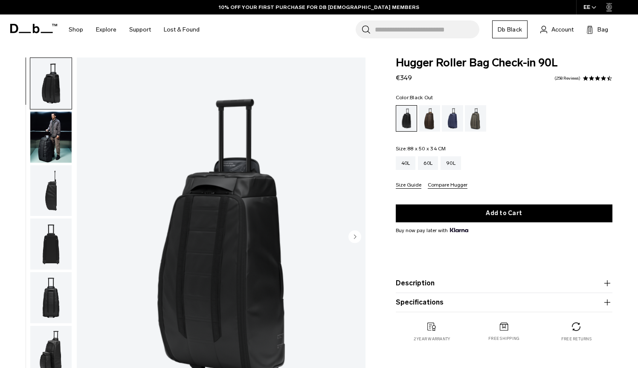 The width and height of the screenshot is (638, 368). What do you see at coordinates (408, 185) in the screenshot?
I see `button: Size Guide` at bounding box center [408, 185].